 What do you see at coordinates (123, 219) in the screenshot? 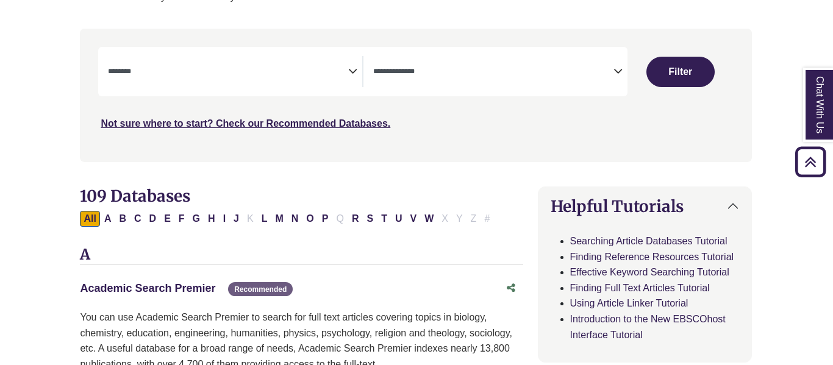
I see `button: Filter Results B` at bounding box center [123, 219].